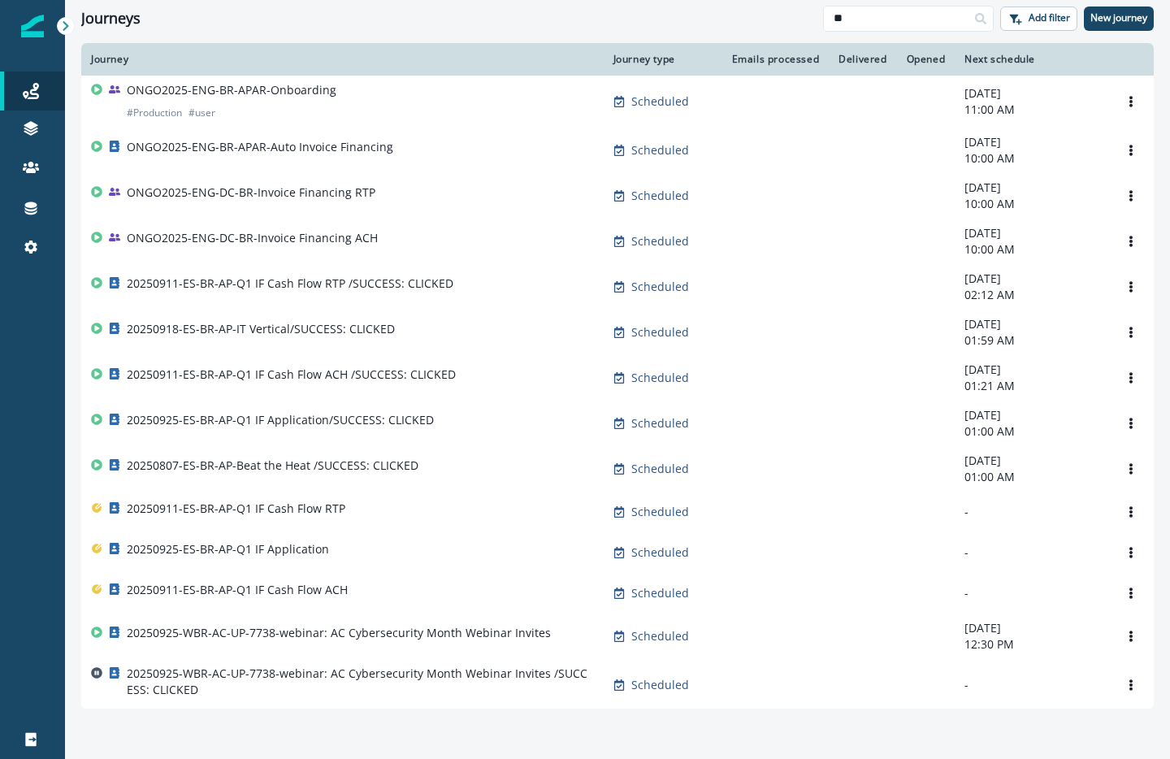 Image resolution: width=1170 pixels, height=759 pixels. Describe the element at coordinates (339, 633) in the screenshot. I see `p: 20250925-WBR-AC-UP-7738-webinar: AC Cybersecurity Month Webinar Invites` at that location.